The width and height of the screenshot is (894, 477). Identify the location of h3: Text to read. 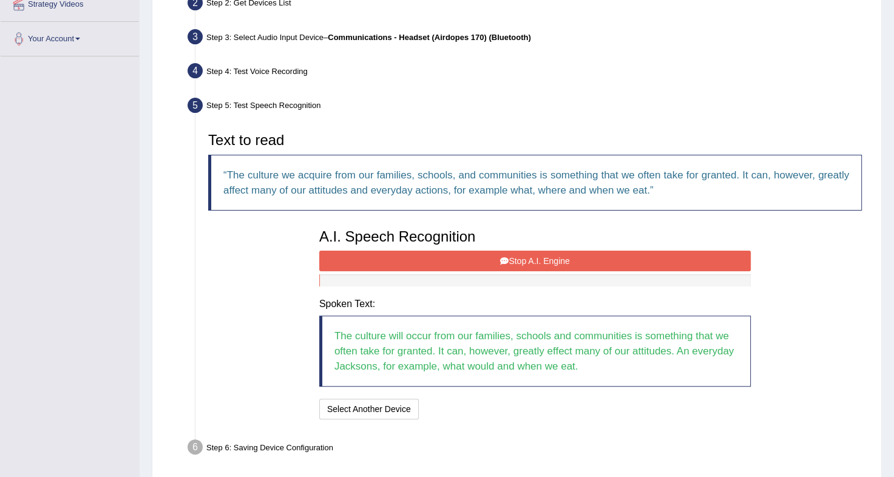
(535, 140).